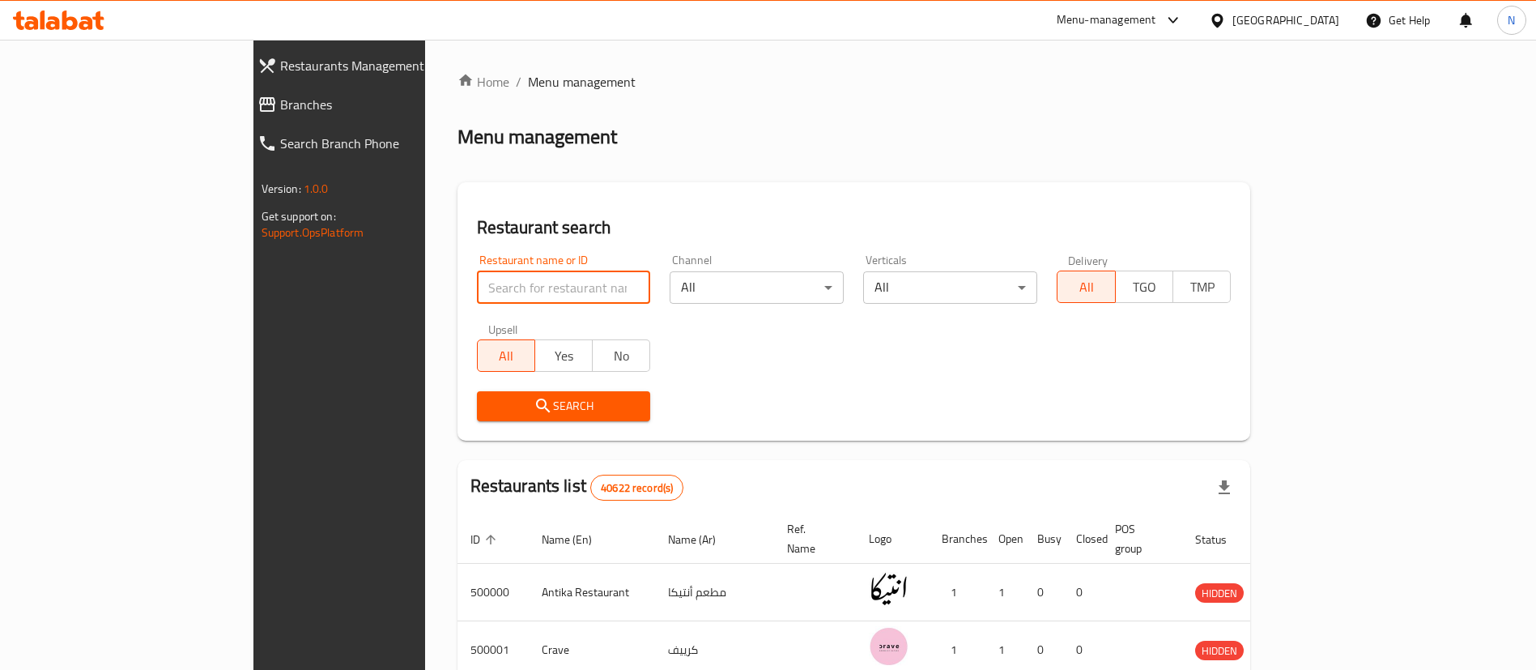  What do you see at coordinates (1511, 20) in the screenshot?
I see `span: N` at bounding box center [1511, 20].